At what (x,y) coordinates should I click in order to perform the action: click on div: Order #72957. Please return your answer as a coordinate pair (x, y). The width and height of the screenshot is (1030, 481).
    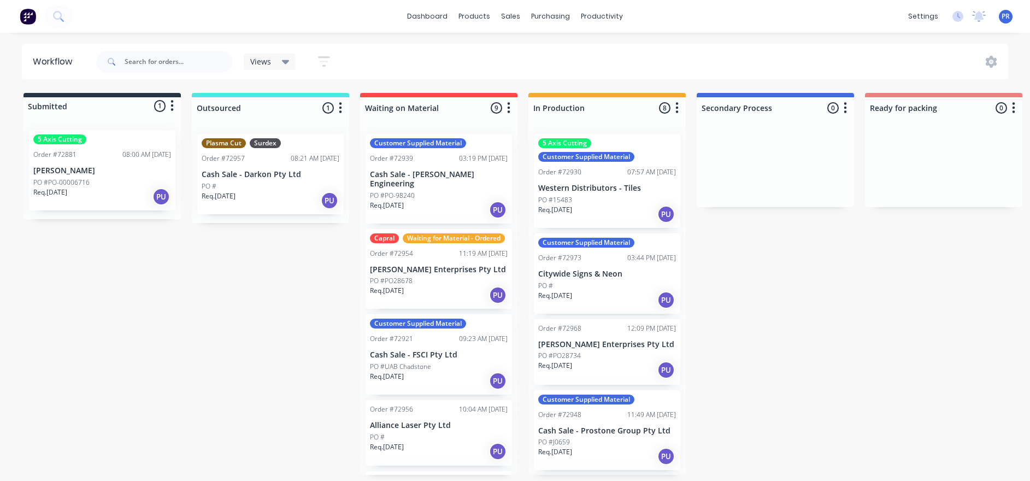
    Looking at the image, I should click on (223, 158).